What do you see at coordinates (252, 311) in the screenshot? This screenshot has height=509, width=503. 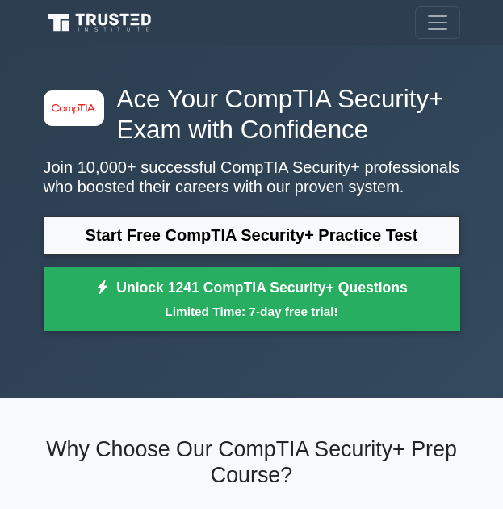 I see `small: Limited Time: 7-day free trial!` at bounding box center [252, 311].